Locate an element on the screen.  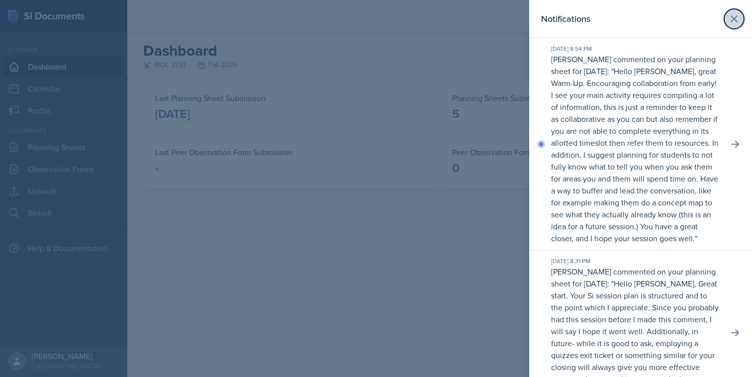
h2: Notifications is located at coordinates (566, 19).